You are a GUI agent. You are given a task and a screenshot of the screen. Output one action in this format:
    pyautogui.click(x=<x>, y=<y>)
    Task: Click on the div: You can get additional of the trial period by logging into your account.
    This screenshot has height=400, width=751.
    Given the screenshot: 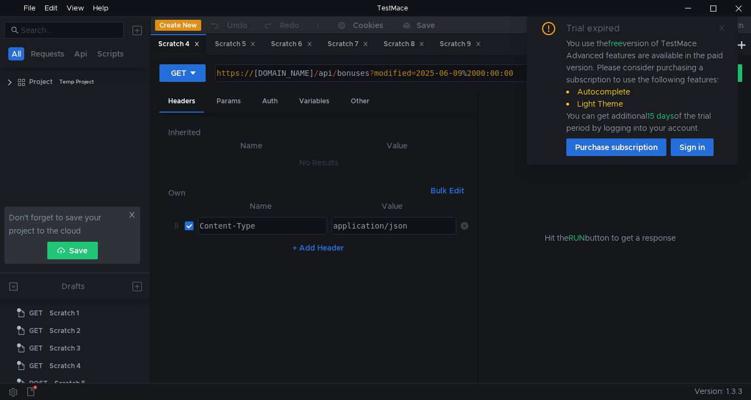 What is the action you would take?
    pyautogui.click(x=645, y=122)
    